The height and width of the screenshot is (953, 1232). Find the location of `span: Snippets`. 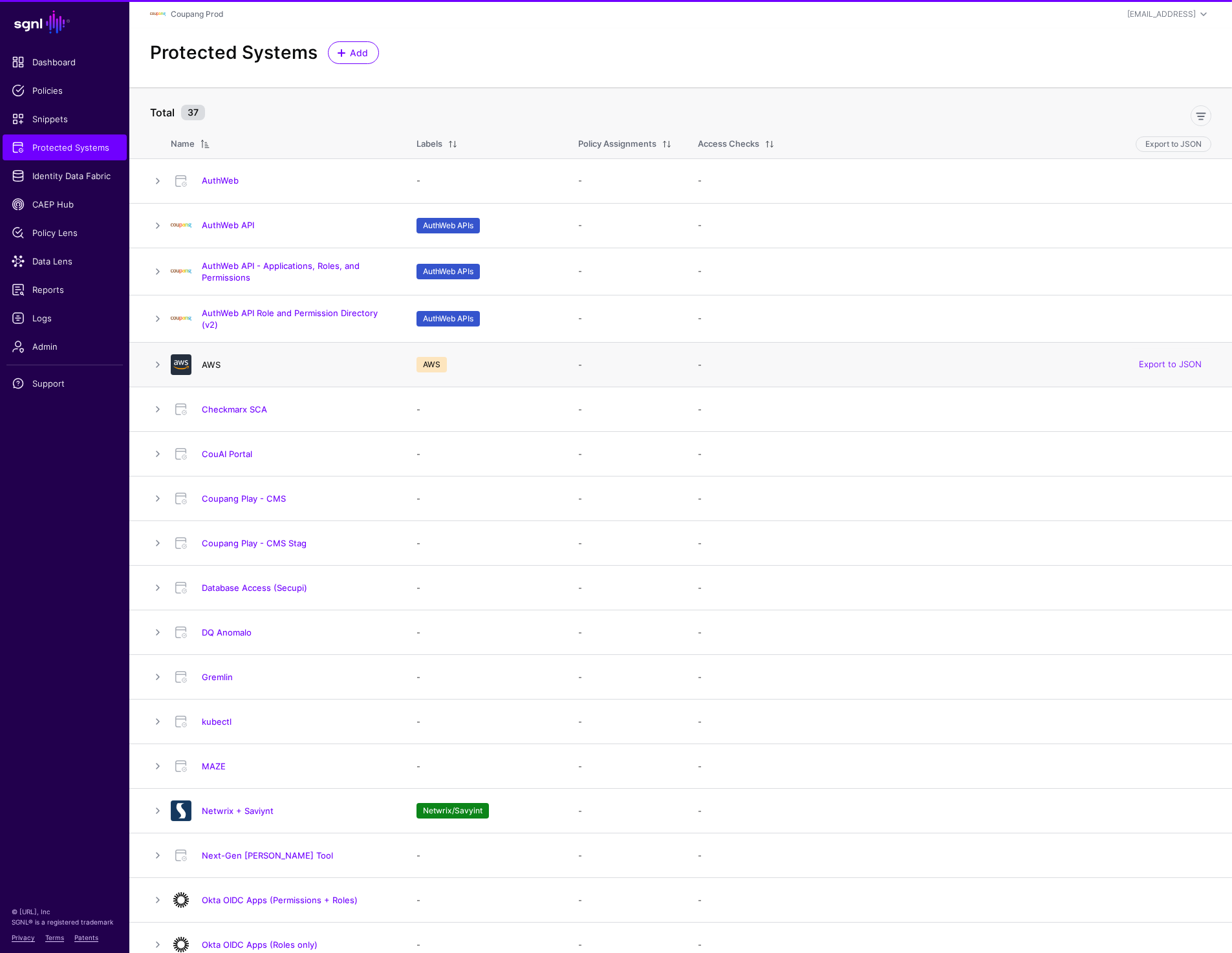

span: Snippets is located at coordinates (64, 119).